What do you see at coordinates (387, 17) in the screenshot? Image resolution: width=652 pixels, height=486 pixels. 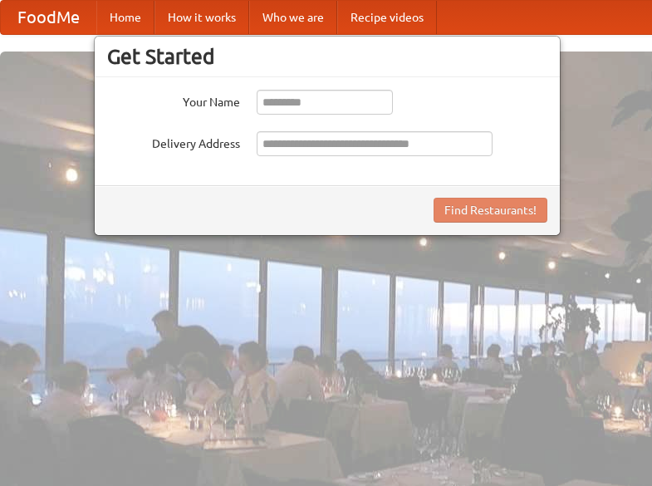 I see `a: Recipe videos` at bounding box center [387, 17].